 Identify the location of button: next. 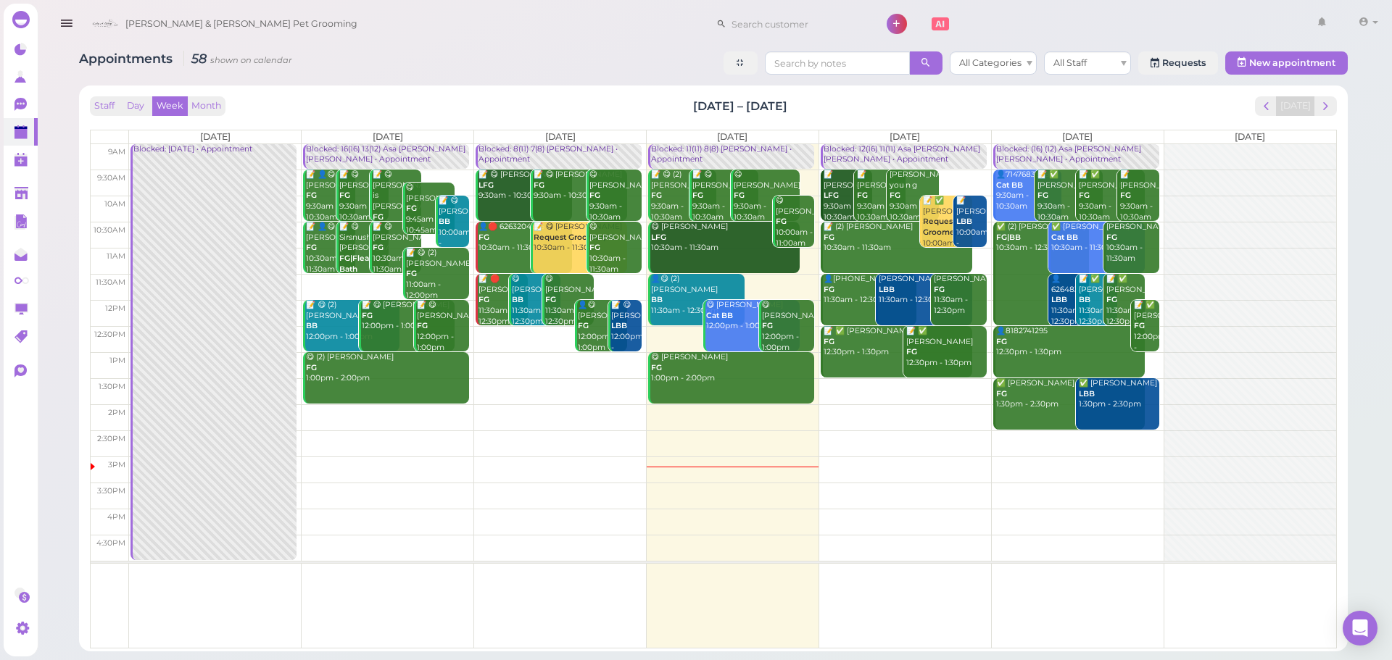
(1325, 106).